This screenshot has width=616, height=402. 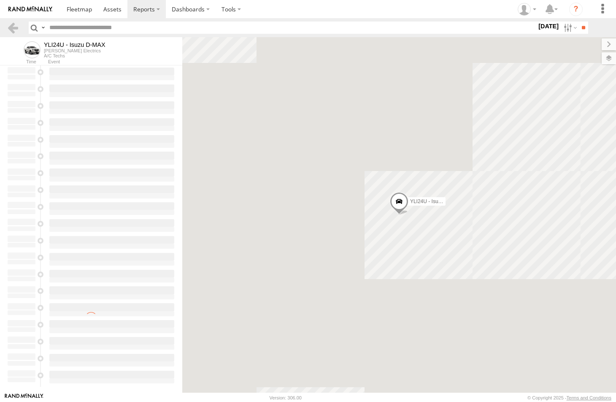 What do you see at coordinates (13, 27) in the screenshot?
I see `a: Back to previous Page` at bounding box center [13, 27].